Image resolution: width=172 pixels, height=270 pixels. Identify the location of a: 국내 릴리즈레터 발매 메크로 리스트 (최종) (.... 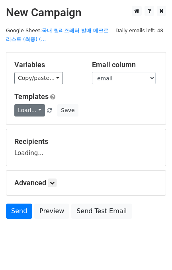
(57, 35).